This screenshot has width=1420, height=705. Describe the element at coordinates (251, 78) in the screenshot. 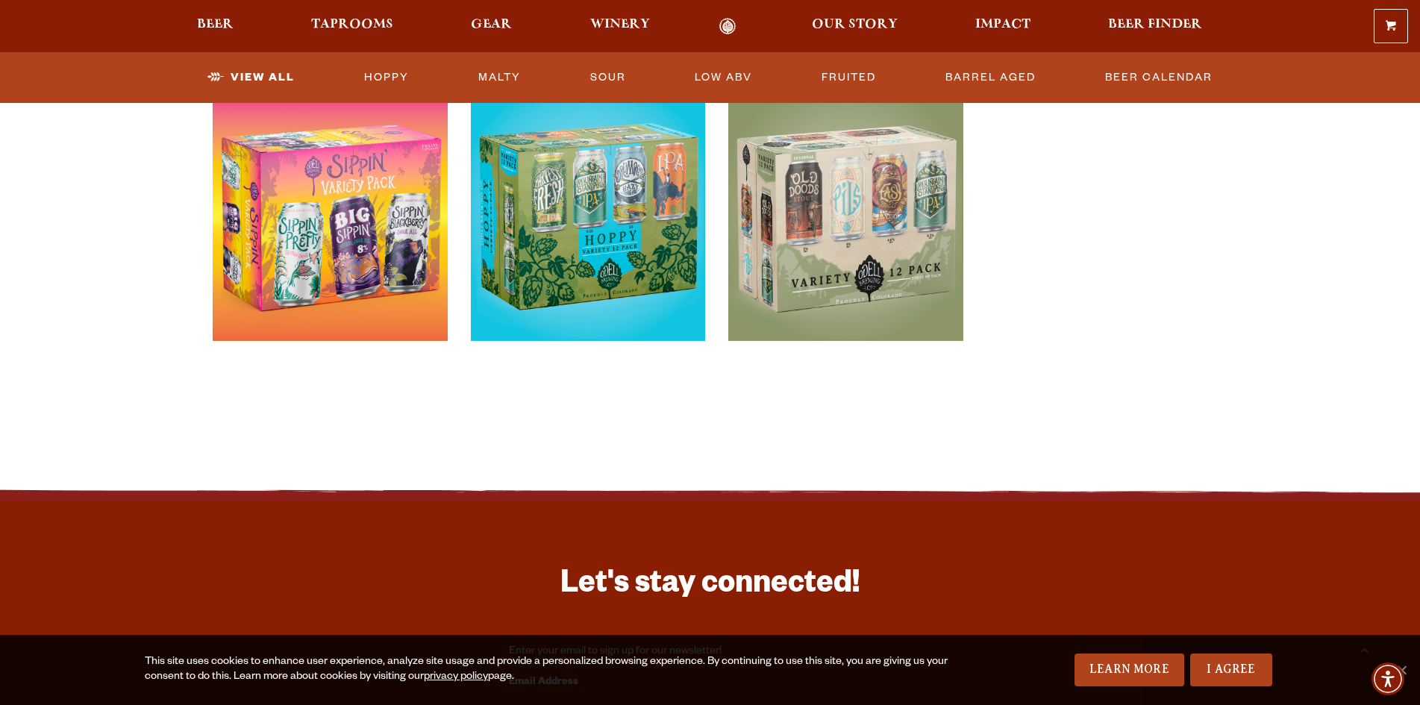

I see `a: View All` at that location.